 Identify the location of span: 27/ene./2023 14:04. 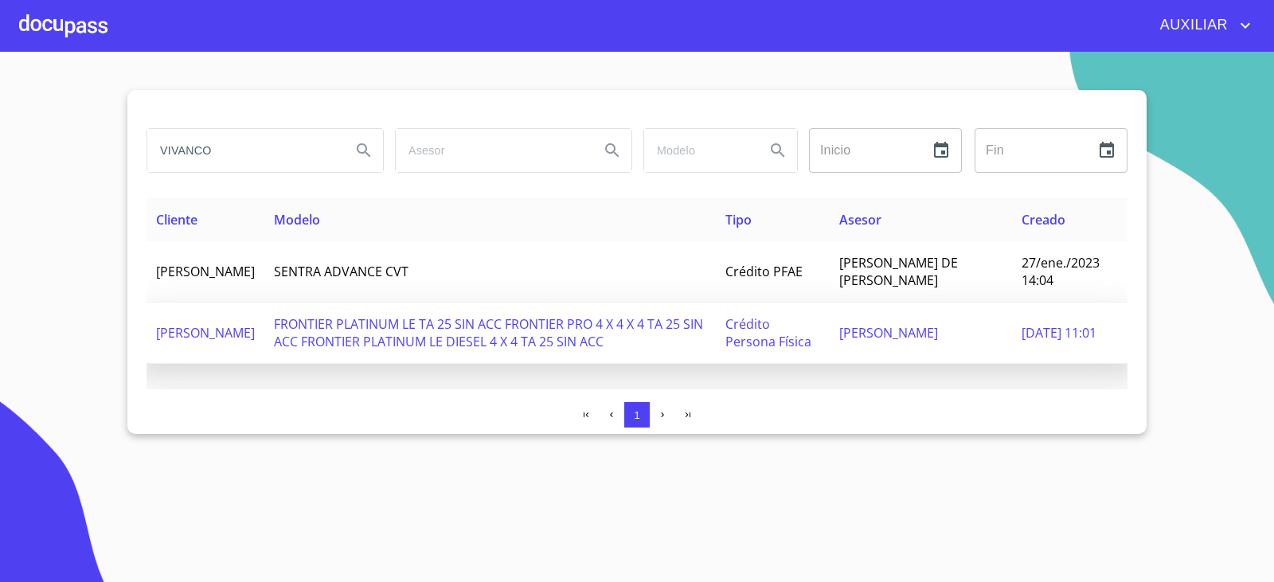
(1060, 271).